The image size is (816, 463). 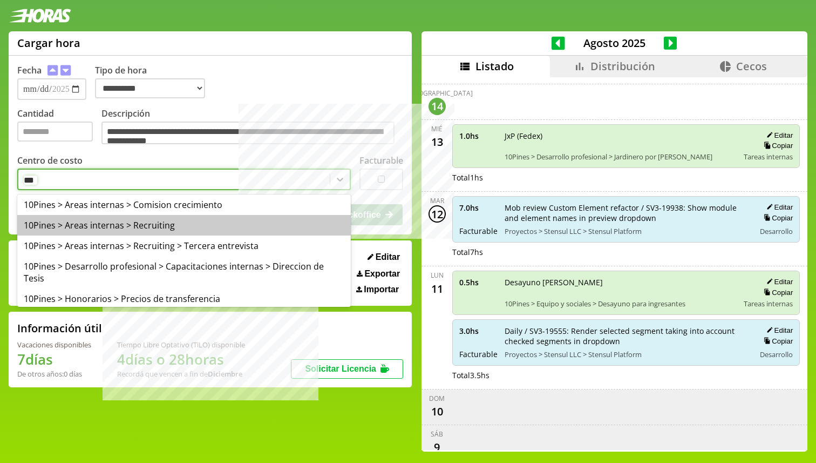 What do you see at coordinates (381, 289) in the screenshot?
I see `span: Importar` at bounding box center [381, 289].